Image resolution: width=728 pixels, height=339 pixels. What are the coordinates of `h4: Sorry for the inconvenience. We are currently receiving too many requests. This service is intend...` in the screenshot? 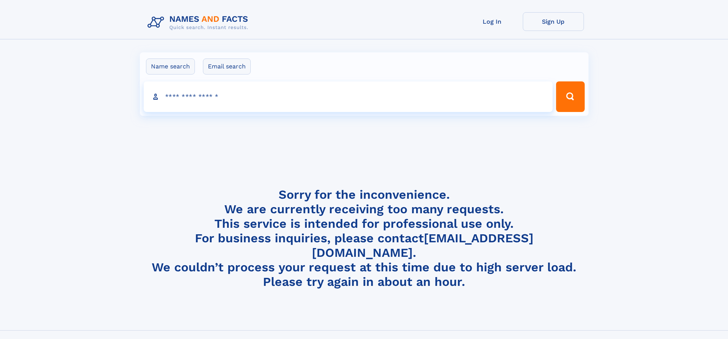 It's located at (364, 238).